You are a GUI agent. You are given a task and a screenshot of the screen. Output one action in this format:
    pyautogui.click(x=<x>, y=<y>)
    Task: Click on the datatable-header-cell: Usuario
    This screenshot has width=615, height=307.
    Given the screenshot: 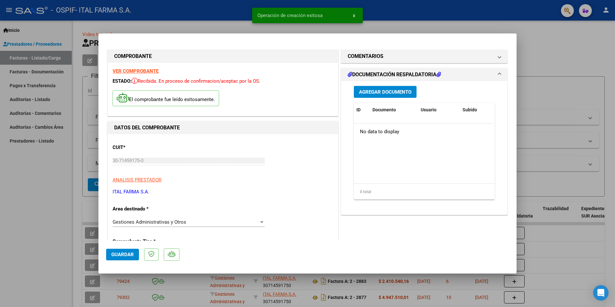 What is the action you would take?
    pyautogui.click(x=439, y=110)
    